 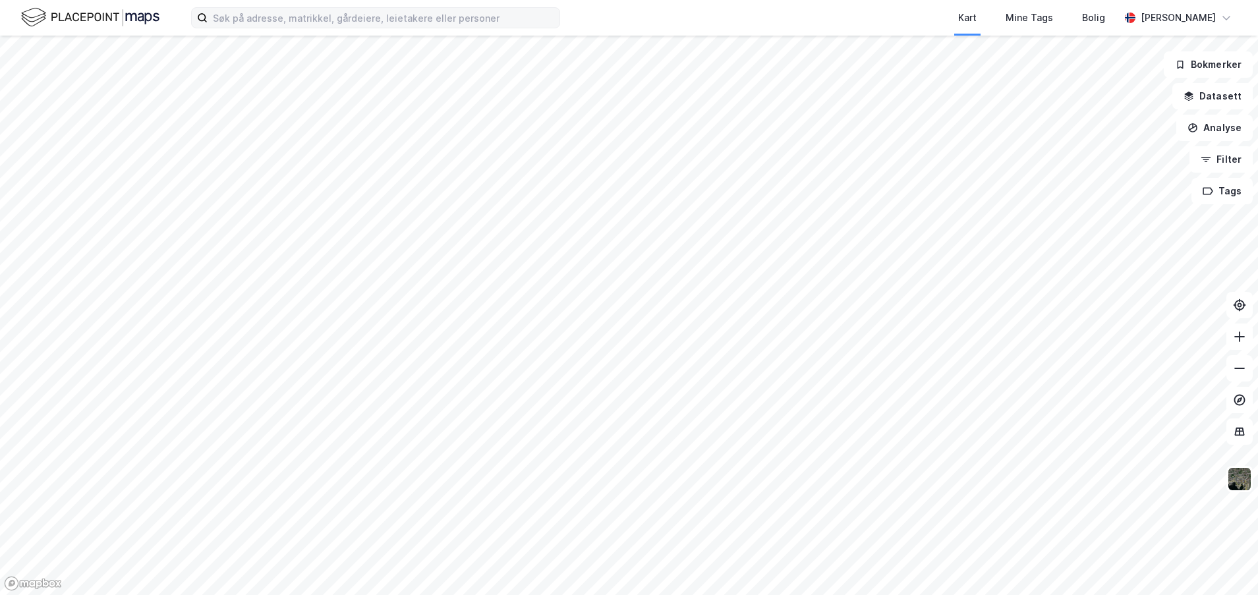 What do you see at coordinates (967, 18) in the screenshot?
I see `div: Kart` at bounding box center [967, 18].